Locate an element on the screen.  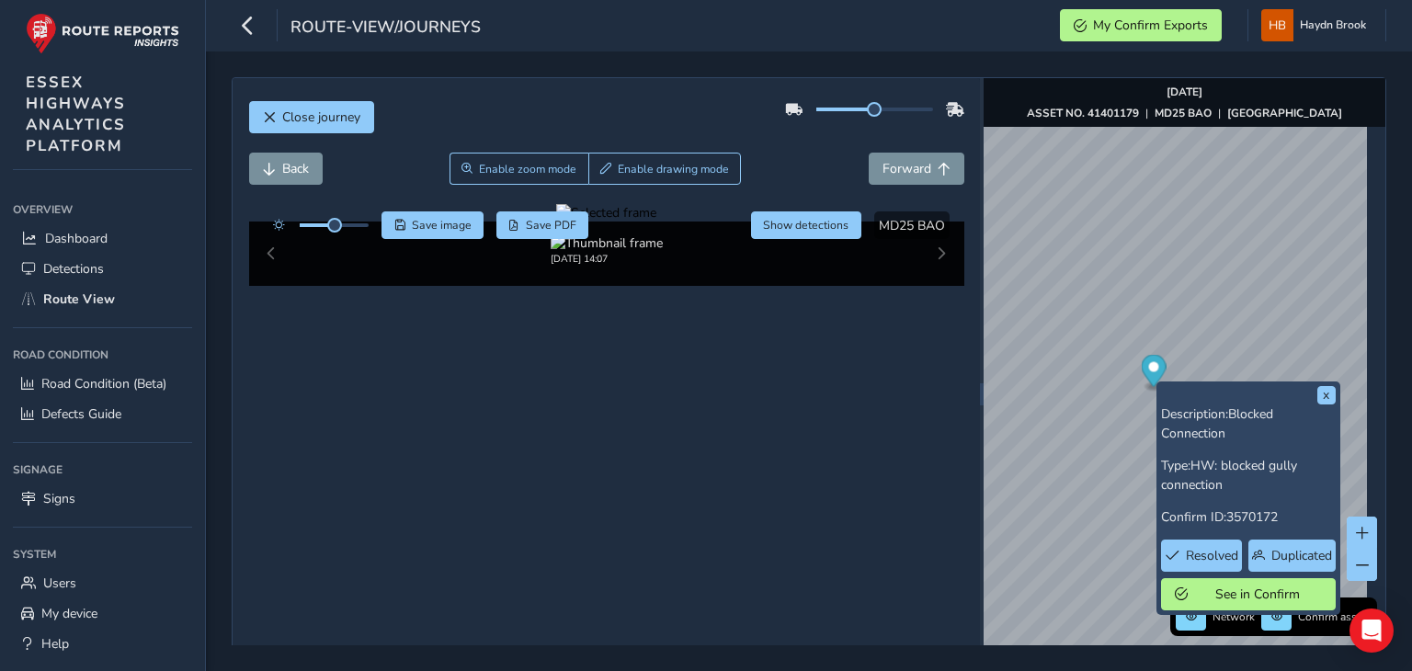
button: Zoom is located at coordinates (519, 168).